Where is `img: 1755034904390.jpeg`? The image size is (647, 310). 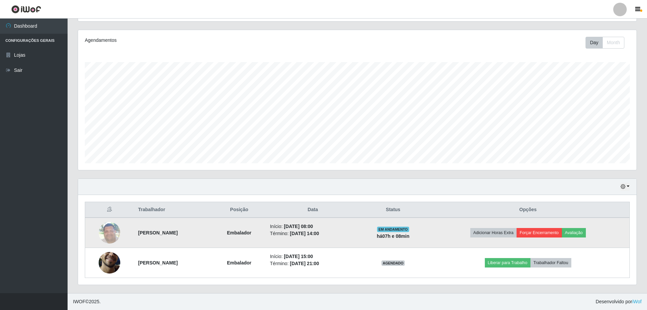
img: 1755034904390.jpeg is located at coordinates (109, 263).